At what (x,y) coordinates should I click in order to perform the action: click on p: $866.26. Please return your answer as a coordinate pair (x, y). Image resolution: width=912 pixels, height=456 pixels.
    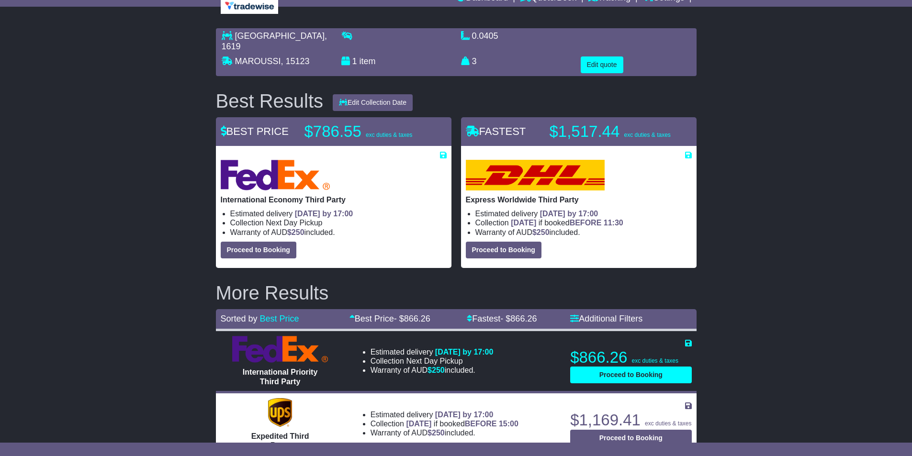
    Looking at the image, I should click on (630, 357).